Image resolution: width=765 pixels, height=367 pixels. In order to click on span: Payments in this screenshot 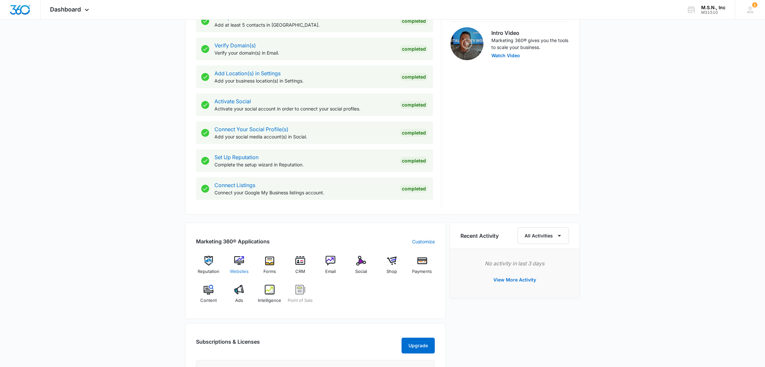, I will do `click(422, 272)`.